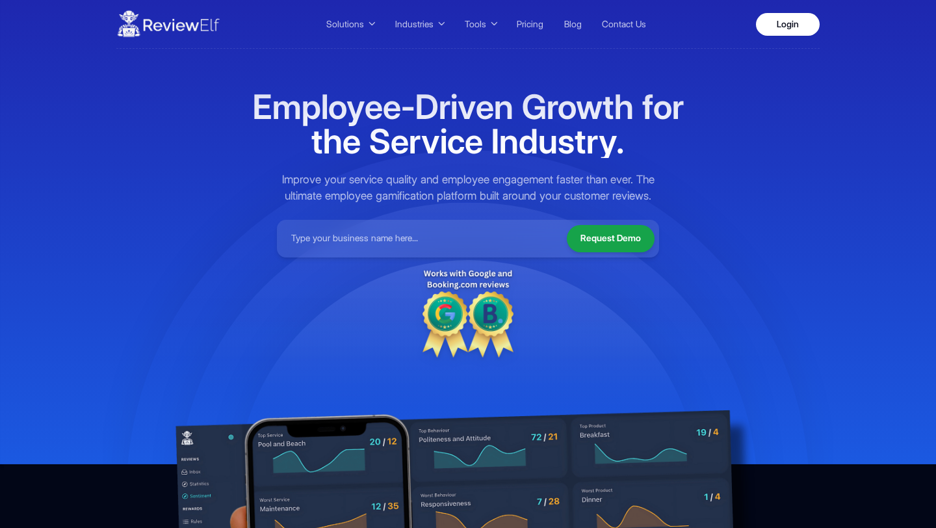  I want to click on a: Pricing, so click(530, 24).